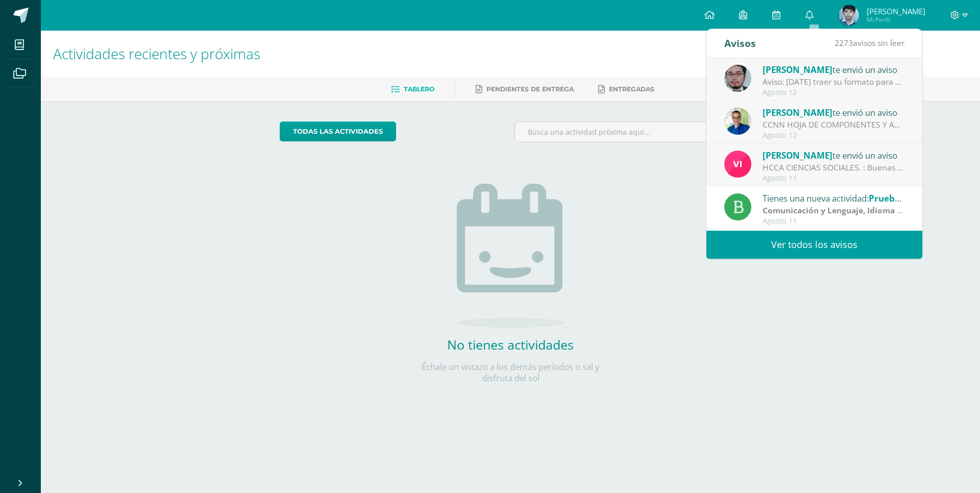 This screenshot has width=980, height=493. What do you see at coordinates (833, 167) in the screenshot?
I see `div: HCCA CIENCIAS SOCIALES. : Buenas tardes a todos, un gusto saludarles. Por este medio envió la HCC...` at bounding box center [833, 167].